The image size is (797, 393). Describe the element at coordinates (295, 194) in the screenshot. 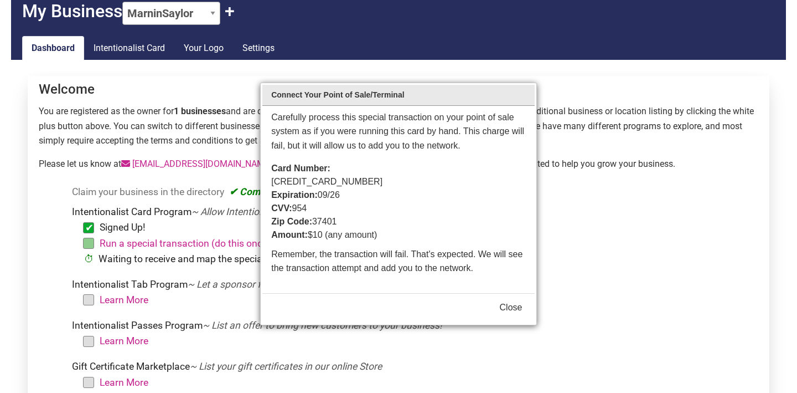

I see `b: Expiration:` at that location.